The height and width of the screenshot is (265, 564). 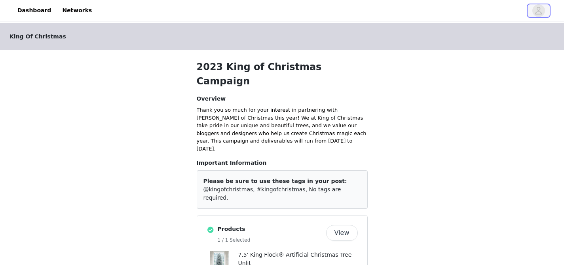 What do you see at coordinates (34, 10) in the screenshot?
I see `a: Dashboard` at bounding box center [34, 10].